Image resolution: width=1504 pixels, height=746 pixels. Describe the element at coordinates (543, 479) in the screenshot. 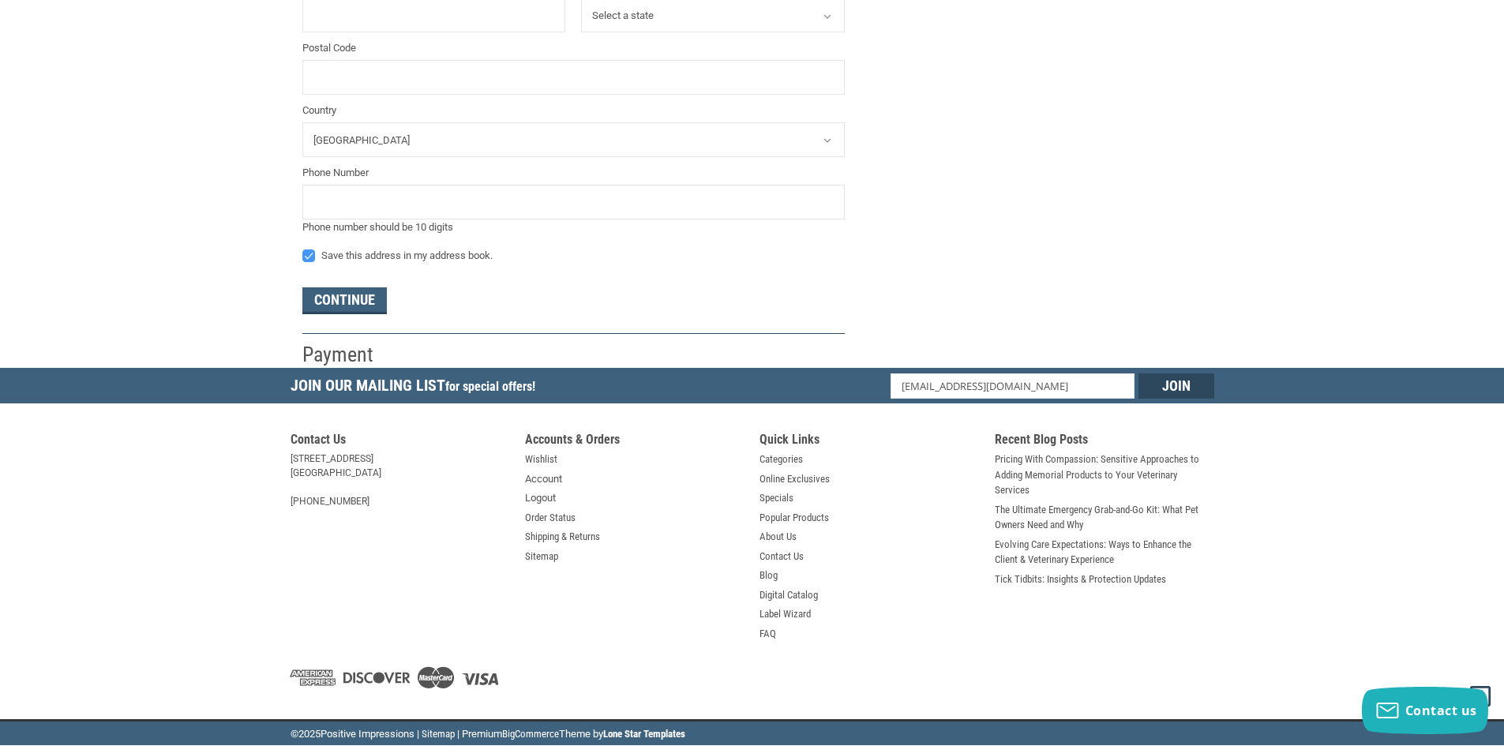

I see `a: Account` at that location.